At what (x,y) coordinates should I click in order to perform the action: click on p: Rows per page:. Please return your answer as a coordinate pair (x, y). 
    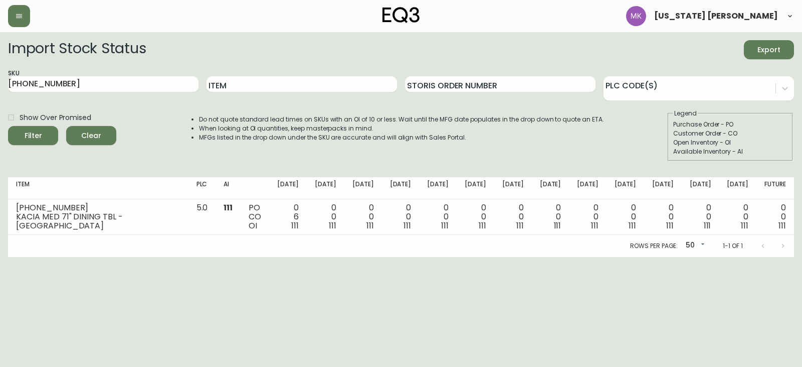
    Looking at the image, I should click on (654, 246).